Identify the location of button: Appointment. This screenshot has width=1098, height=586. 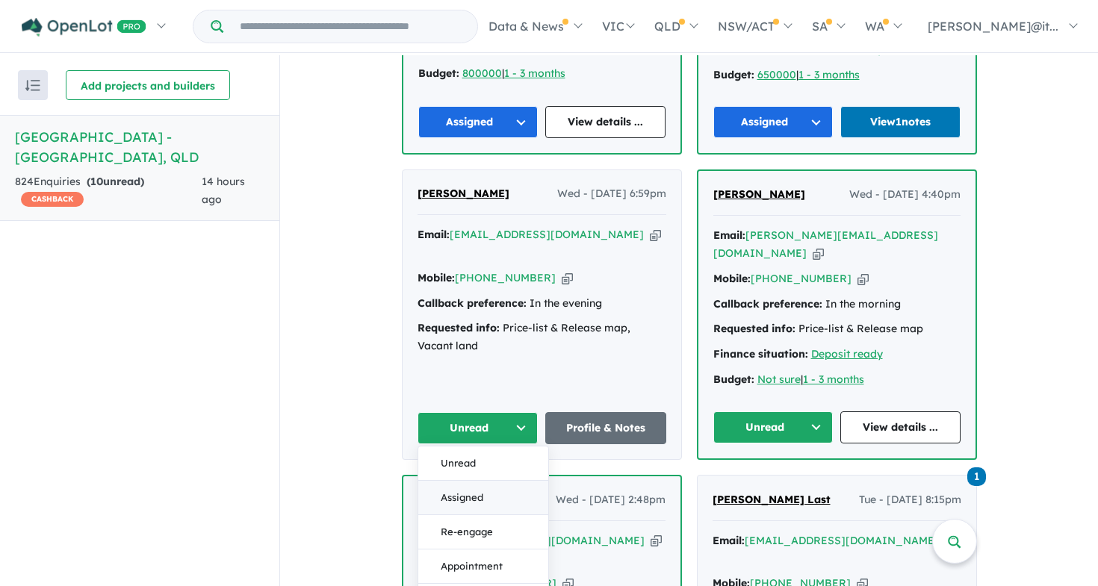
(483, 567).